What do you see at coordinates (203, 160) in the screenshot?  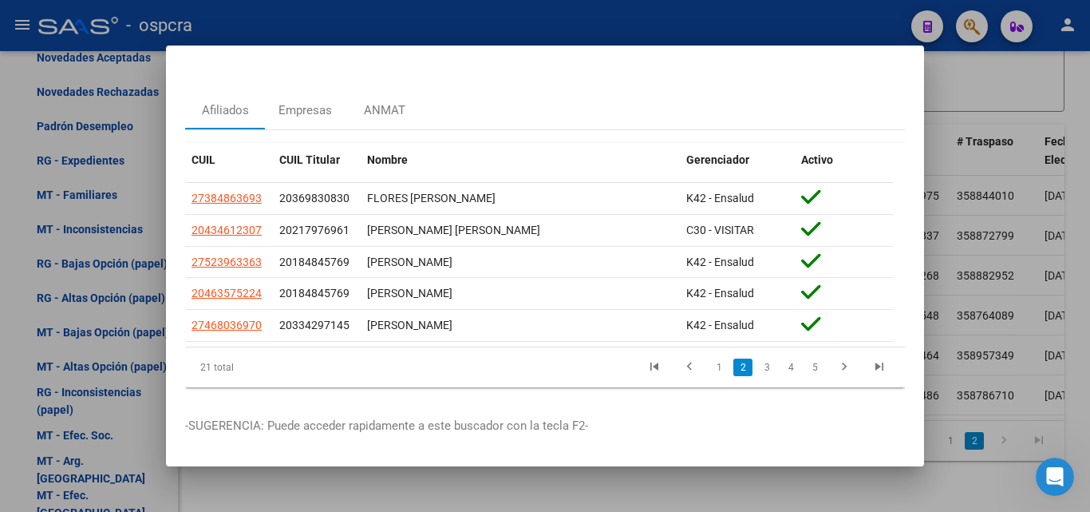 I see `span: CUIL` at bounding box center [203, 160].